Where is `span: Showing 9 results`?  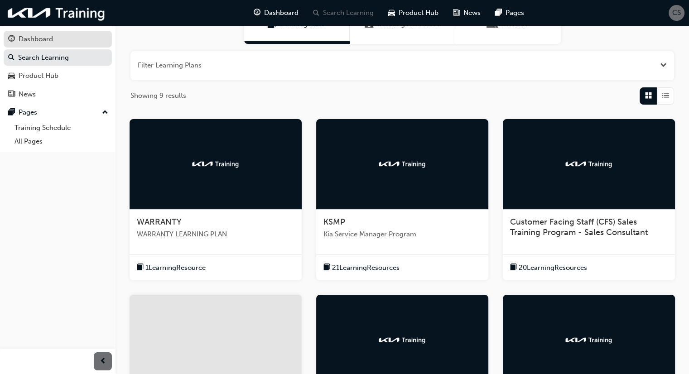 span: Showing 9 results is located at coordinates (158, 96).